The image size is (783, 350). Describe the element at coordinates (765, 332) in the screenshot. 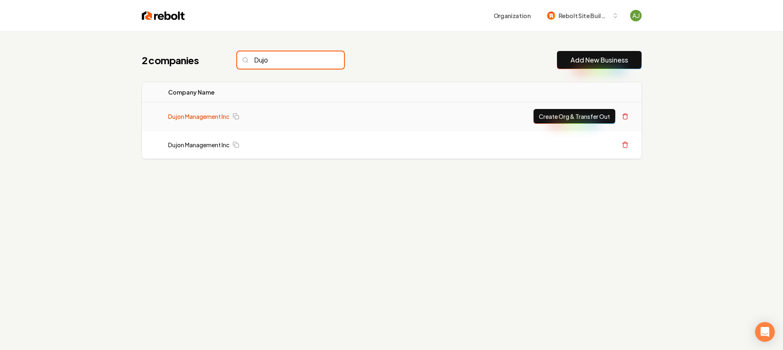

I see `div: Open Intercom Messenger` at that location.